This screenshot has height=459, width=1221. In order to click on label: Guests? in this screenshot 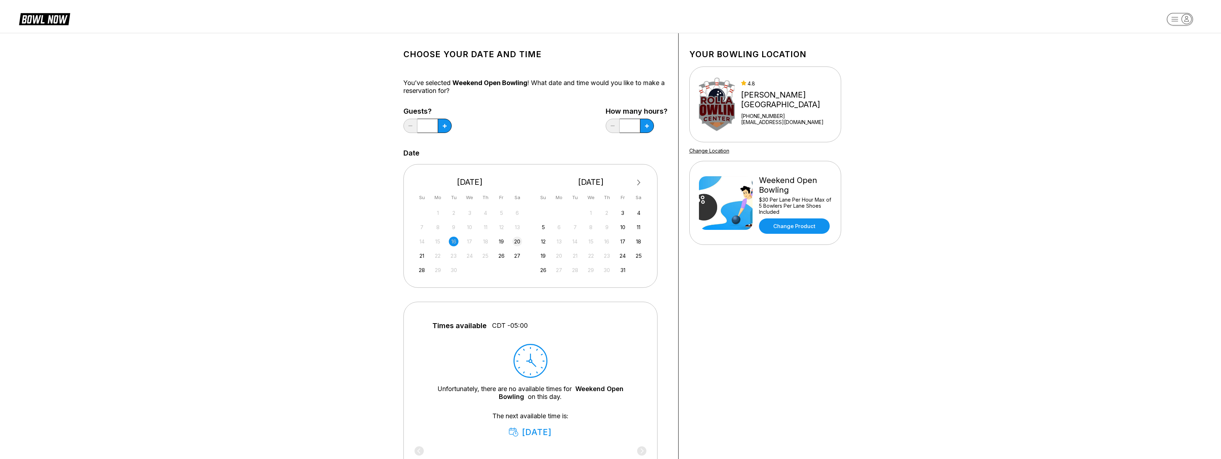, I will do `click(427, 111)`.